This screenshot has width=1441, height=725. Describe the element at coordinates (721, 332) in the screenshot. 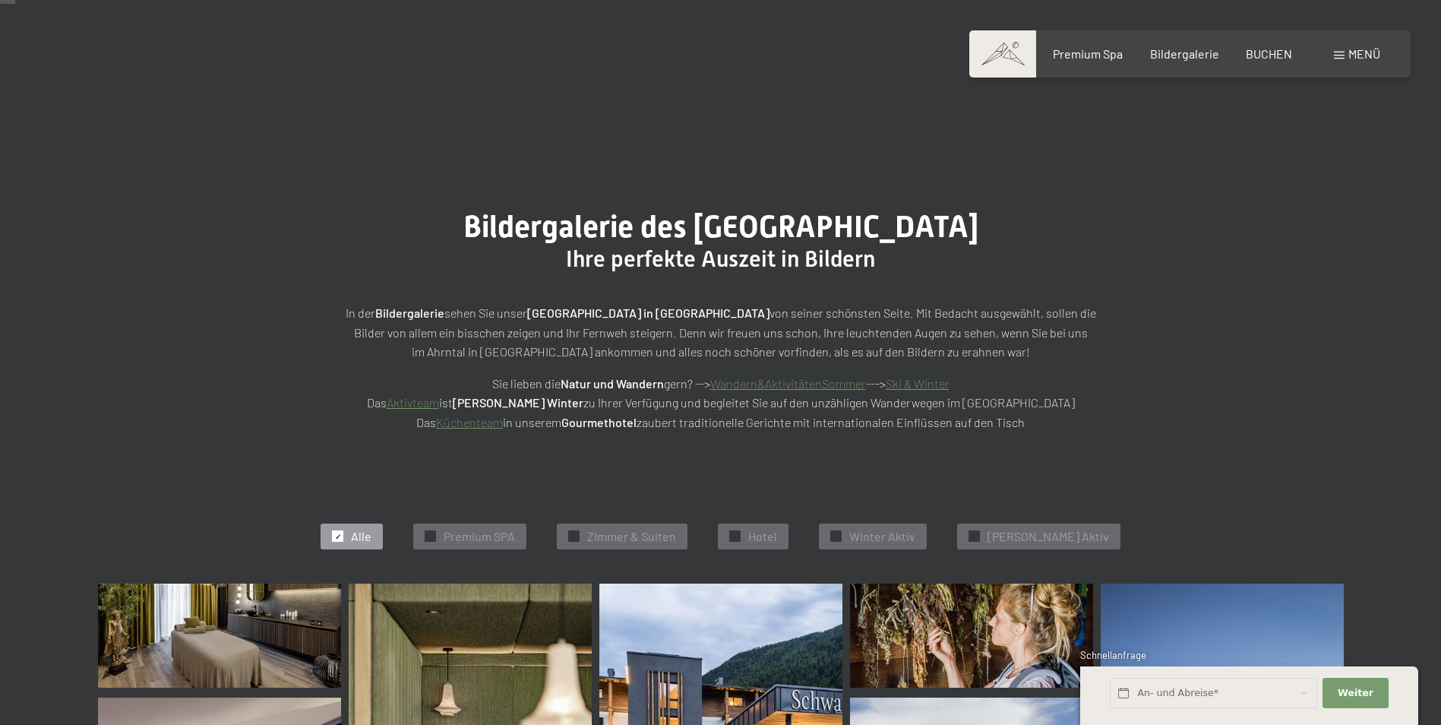

I see `p: In der sehen Sie unser von seiner schönsten Seite. Mit Bedacht ausgewählt, sollen die Bilder von ...` at that location.